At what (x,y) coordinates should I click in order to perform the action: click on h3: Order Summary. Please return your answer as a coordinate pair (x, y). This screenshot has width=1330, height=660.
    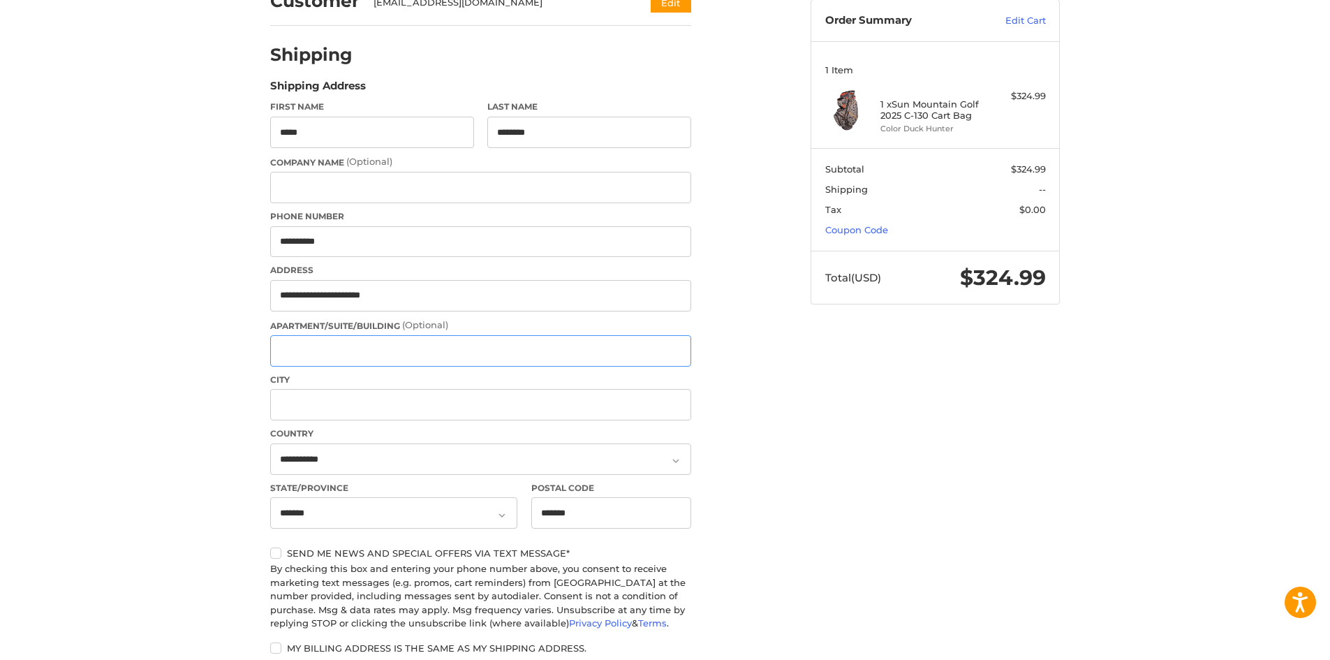
    Looking at the image, I should click on (900, 21).